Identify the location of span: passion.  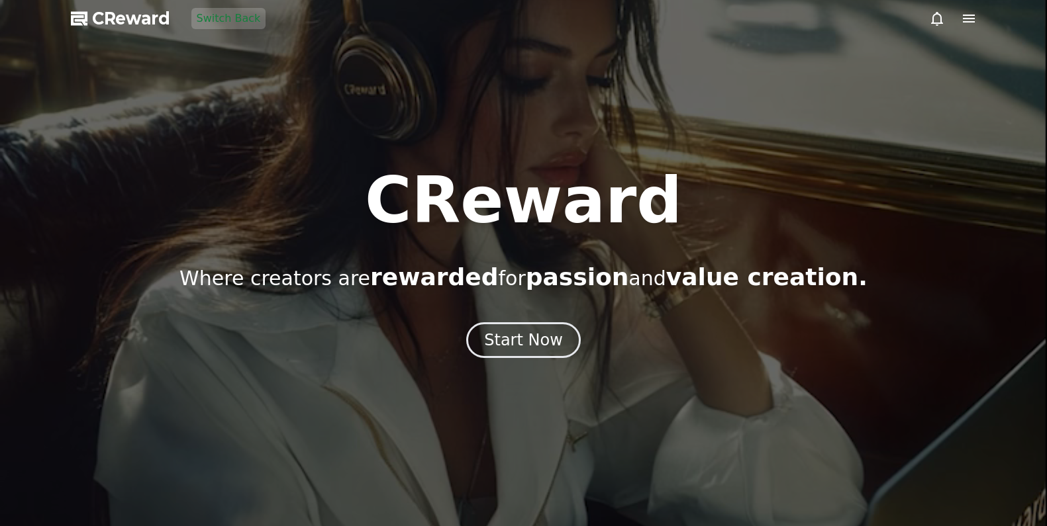
(577, 277).